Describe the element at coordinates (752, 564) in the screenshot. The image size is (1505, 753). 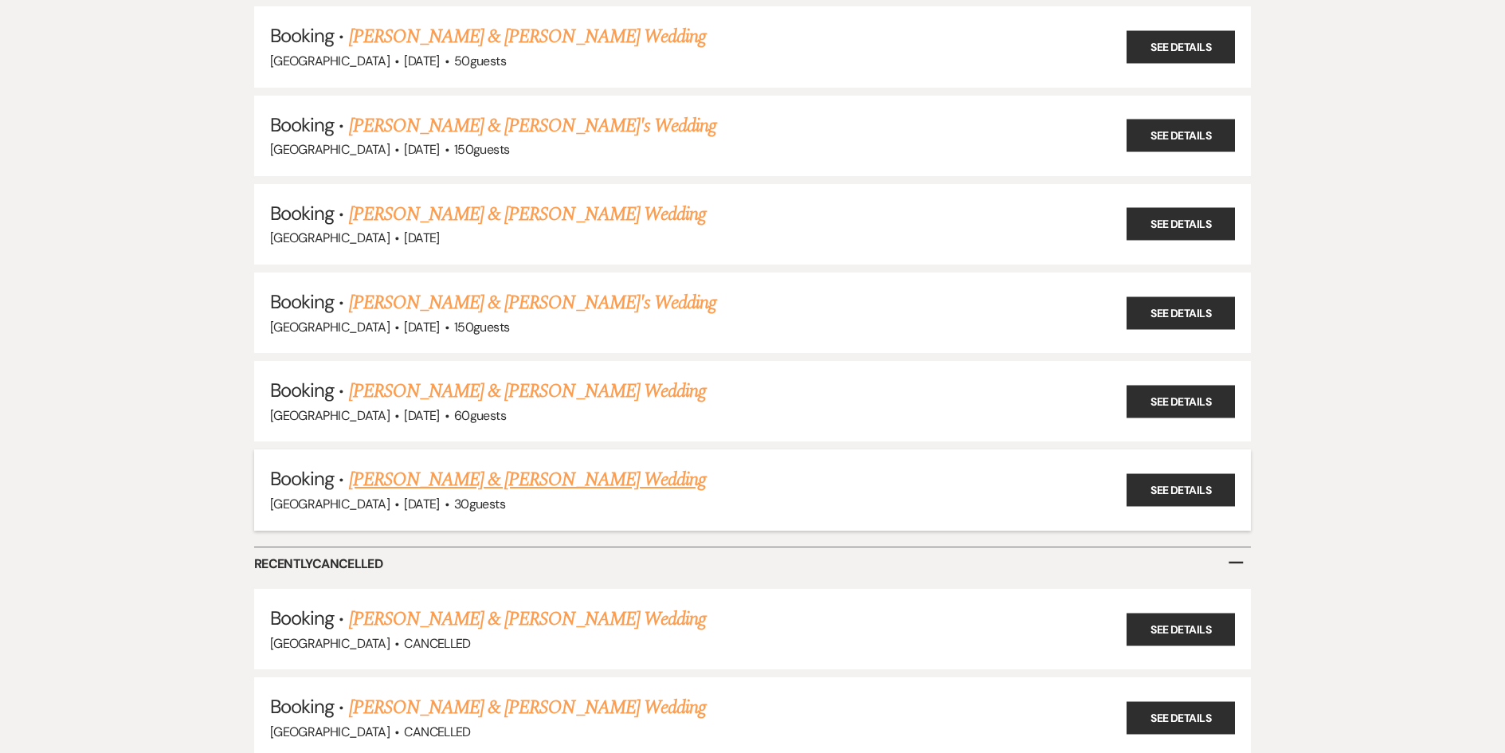
I see `h6: Recently Cancelled` at that location.